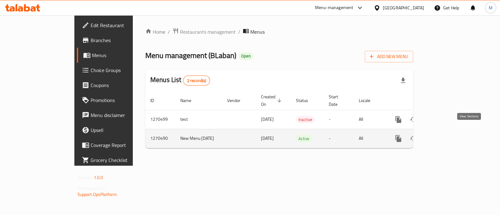  Describe the element at coordinates (117, 55) in the screenshot. I see `a: Menus` at that location.